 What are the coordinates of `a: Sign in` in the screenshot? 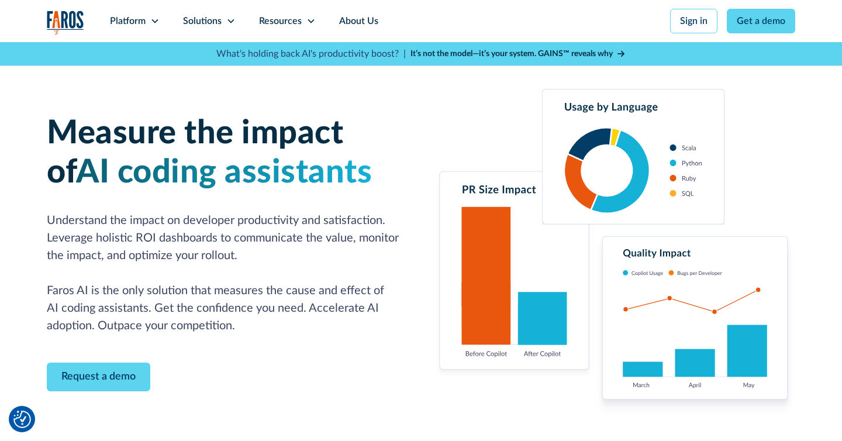 It's located at (693, 21).